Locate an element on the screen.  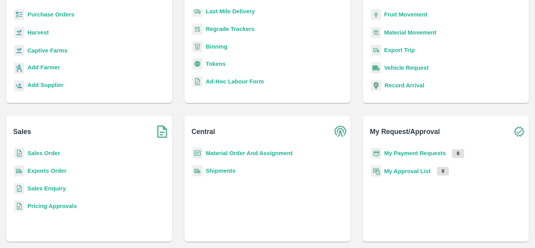
b: Ad-Hoc Labour Form is located at coordinates (235, 81).